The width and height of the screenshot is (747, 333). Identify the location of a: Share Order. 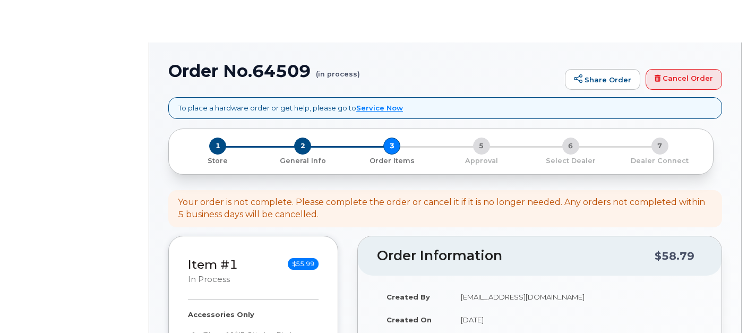
(603, 80).